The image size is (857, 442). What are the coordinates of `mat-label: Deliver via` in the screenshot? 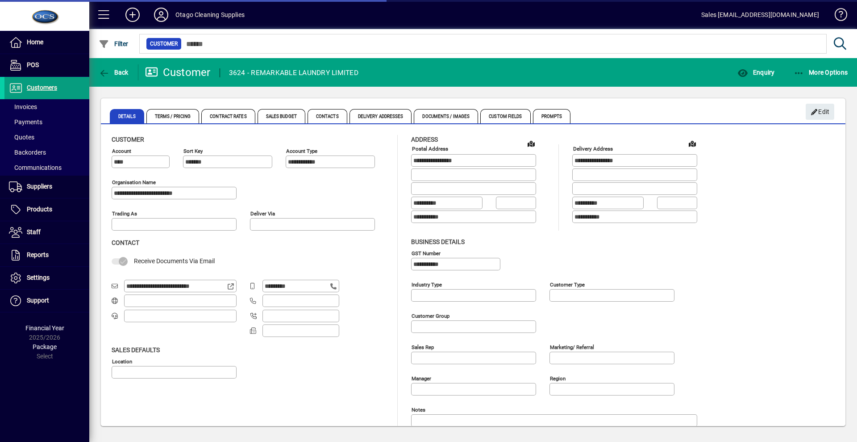 It's located at (263, 213).